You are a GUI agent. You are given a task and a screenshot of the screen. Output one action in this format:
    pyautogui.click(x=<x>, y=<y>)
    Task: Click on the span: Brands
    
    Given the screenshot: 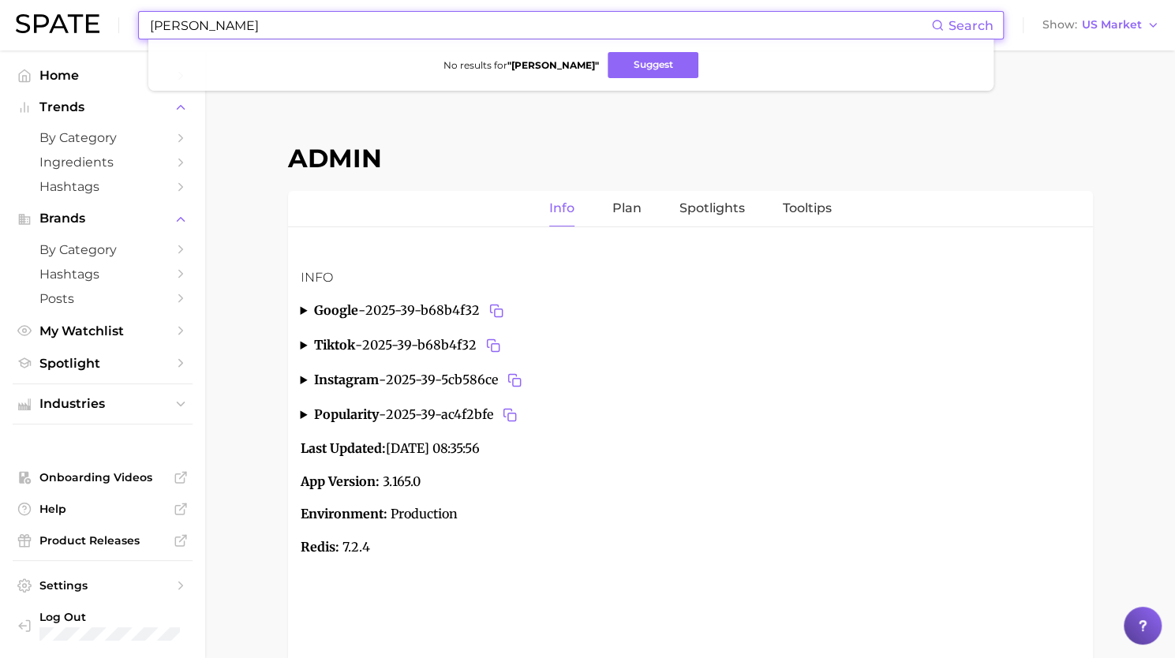 What is the action you would take?
    pyautogui.click(x=103, y=219)
    